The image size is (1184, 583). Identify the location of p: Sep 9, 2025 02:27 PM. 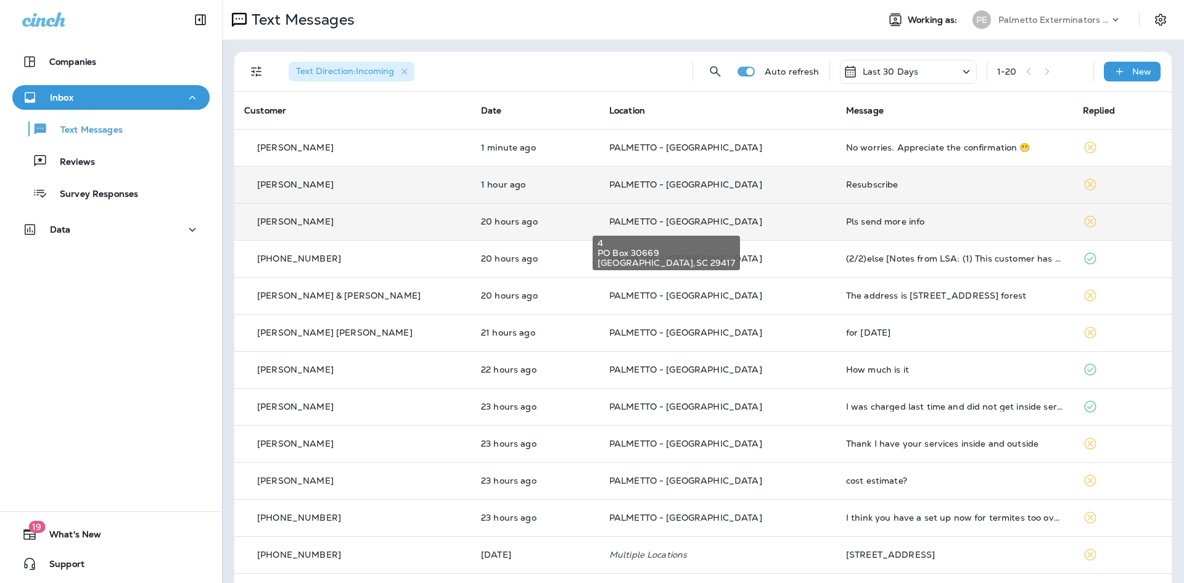
(535, 333).